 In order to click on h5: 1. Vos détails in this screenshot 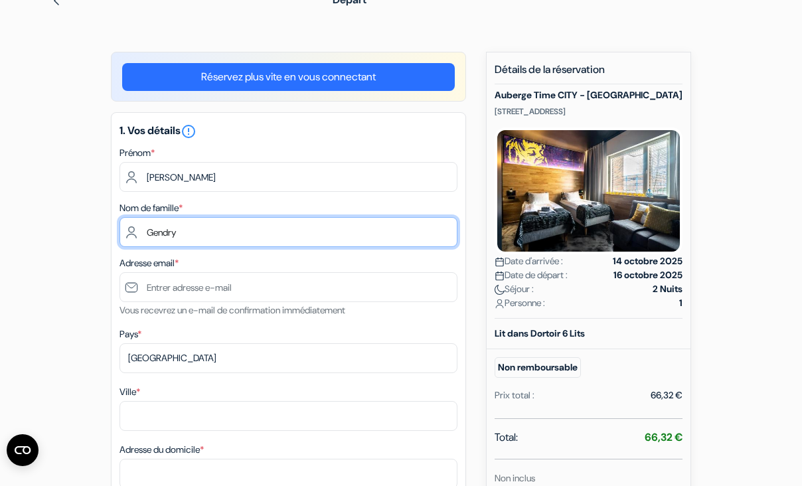, I will do `click(288, 131)`.